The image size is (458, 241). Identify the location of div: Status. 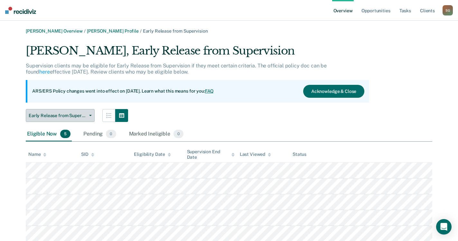
(300, 154).